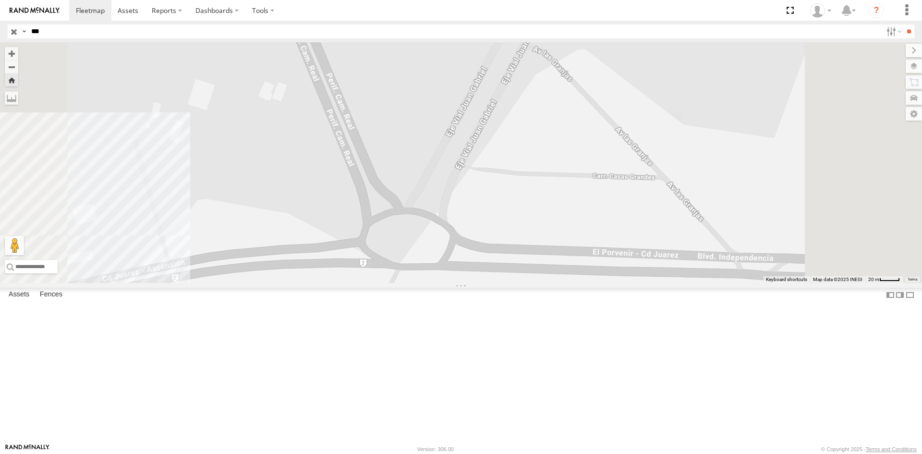 This screenshot has height=454, width=922. What do you see at coordinates (51, 295) in the screenshot?
I see `label: Fences` at bounding box center [51, 295].